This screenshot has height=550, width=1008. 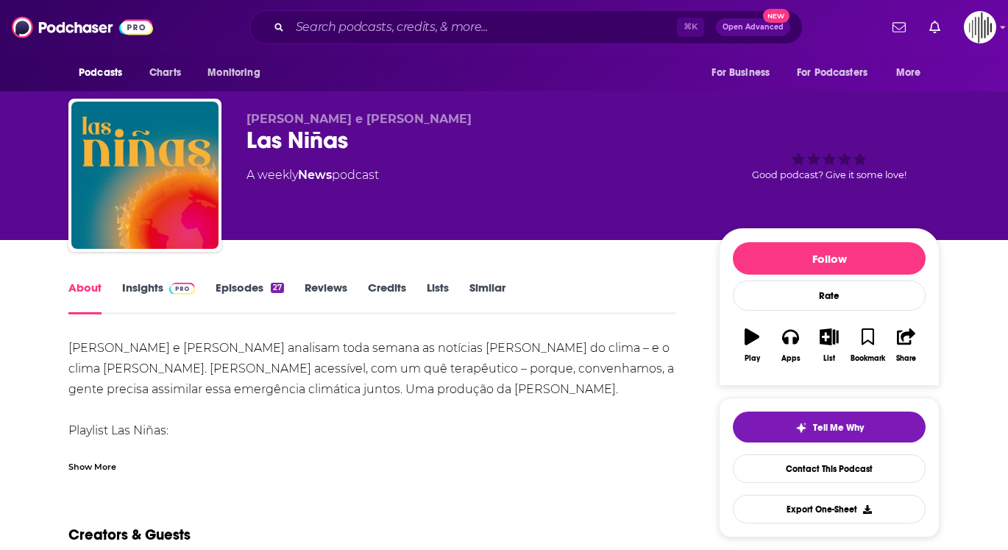 What do you see at coordinates (829, 468) in the screenshot?
I see `a: Contact This Podcast` at bounding box center [829, 468].